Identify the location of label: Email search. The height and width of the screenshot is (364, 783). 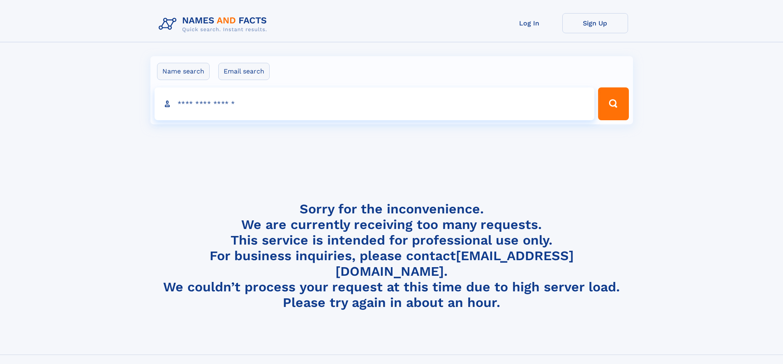
(244, 71).